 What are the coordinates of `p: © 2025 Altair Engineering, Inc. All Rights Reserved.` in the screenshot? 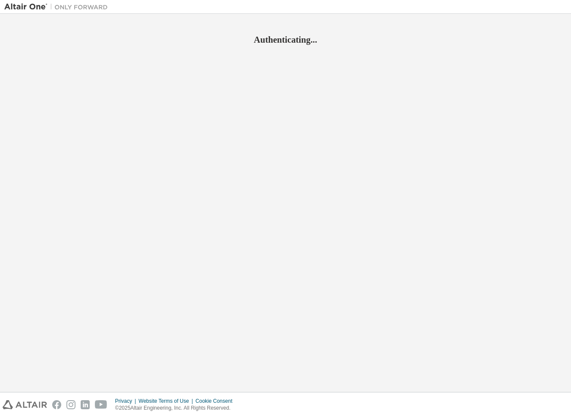 It's located at (176, 408).